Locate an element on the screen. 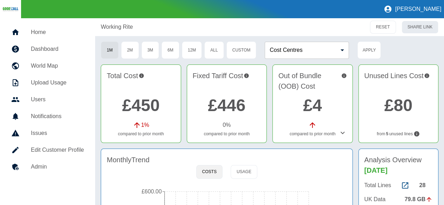  svg: Potential saving if surplus lines removed at contract renewal is located at coordinates (426, 76).